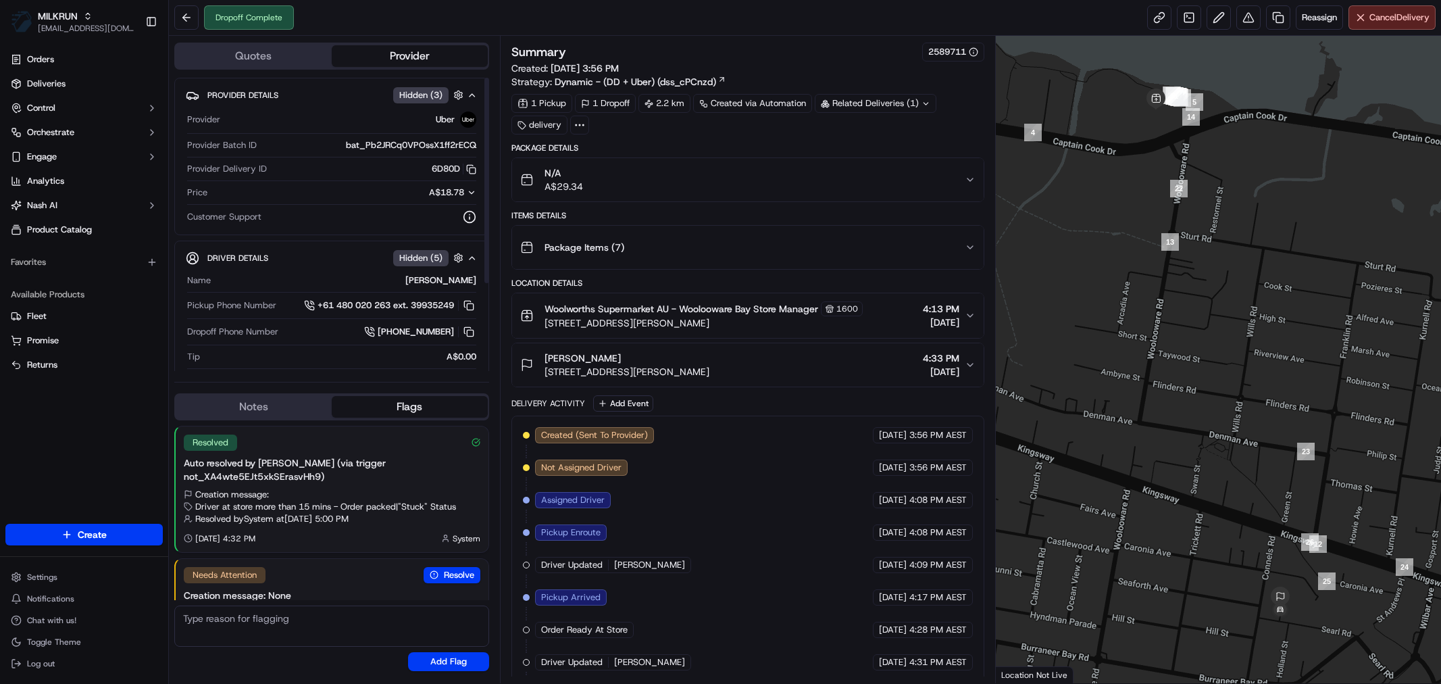 Image resolution: width=1441 pixels, height=684 pixels. What do you see at coordinates (468, 120) in the screenshot?
I see `img: uber-new-logo.jpeg` at bounding box center [468, 120].